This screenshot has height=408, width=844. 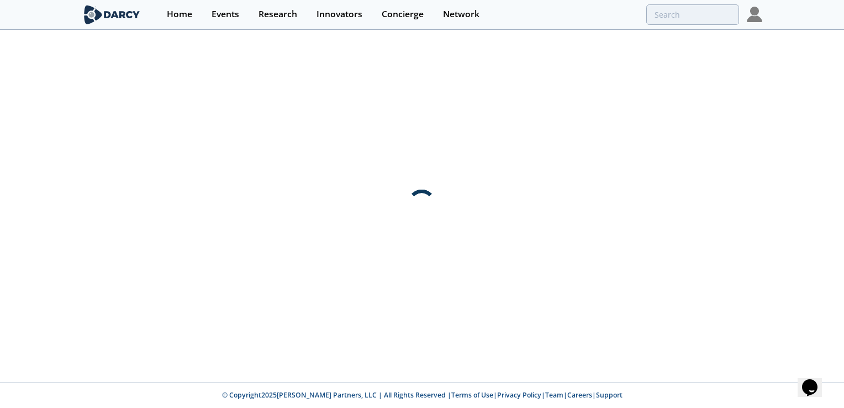 What do you see at coordinates (692, 14) in the screenshot?
I see `input: Advanced Search` at bounding box center [692, 14].